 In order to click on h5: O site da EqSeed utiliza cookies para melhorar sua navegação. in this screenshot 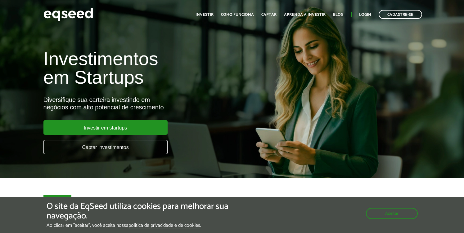, I will do `click(158, 212)`.